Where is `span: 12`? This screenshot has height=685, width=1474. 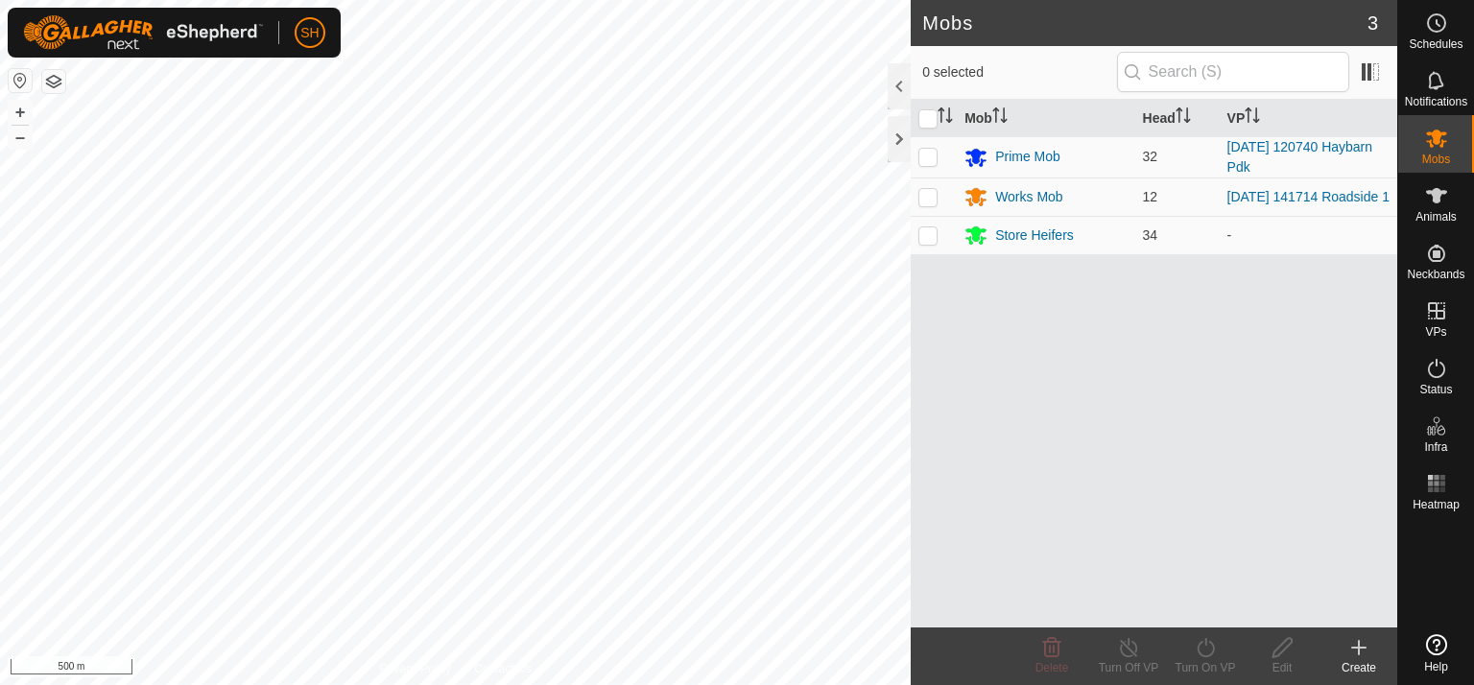
span: 12 is located at coordinates (1150, 197).